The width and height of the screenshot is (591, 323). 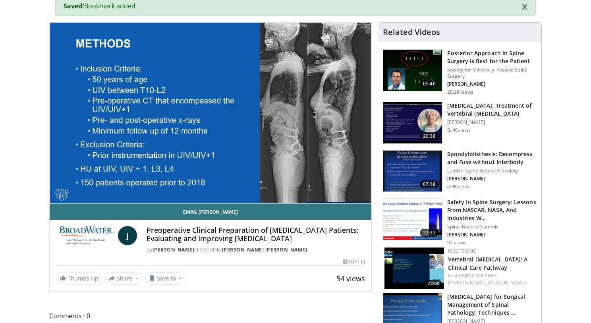 What do you see at coordinates (460, 171) in the screenshot?
I see `a: 07:18 Spondylolisthesis: Decompress and Fuse without Interbody Lumbar Spine Research Society [PER...` at bounding box center [460, 171].